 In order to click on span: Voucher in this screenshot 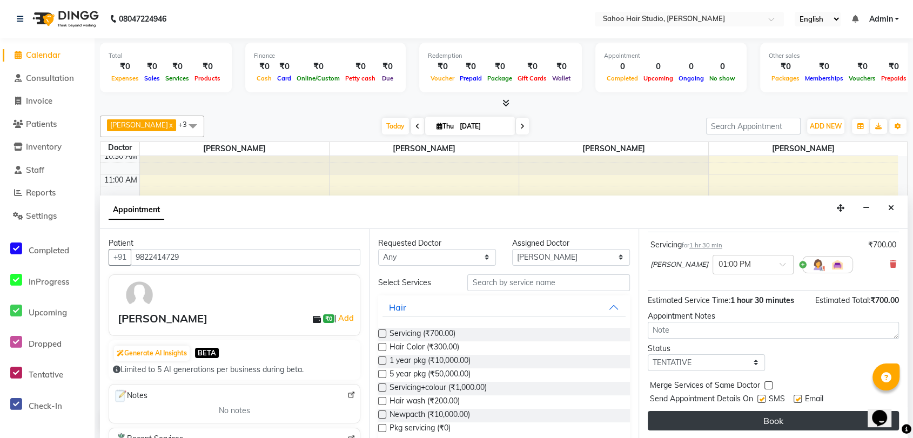, I will do `click(442, 78)`.